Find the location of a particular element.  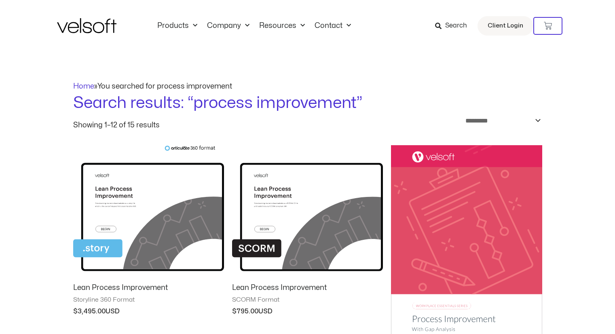

h1: Search results: “process improvement” is located at coordinates (308, 103).